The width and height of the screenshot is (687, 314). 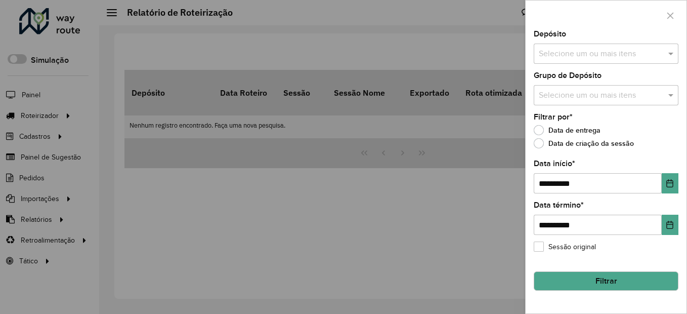 What do you see at coordinates (564, 246) in the screenshot?
I see `label: Sessão original` at bounding box center [564, 246].